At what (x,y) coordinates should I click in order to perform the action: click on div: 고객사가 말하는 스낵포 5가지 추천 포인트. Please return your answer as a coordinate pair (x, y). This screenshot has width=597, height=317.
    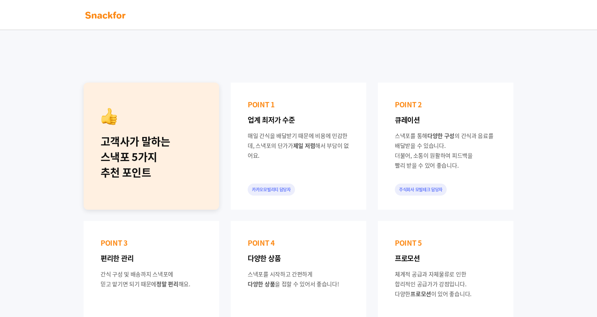
    Looking at the image, I should click on (151, 157).